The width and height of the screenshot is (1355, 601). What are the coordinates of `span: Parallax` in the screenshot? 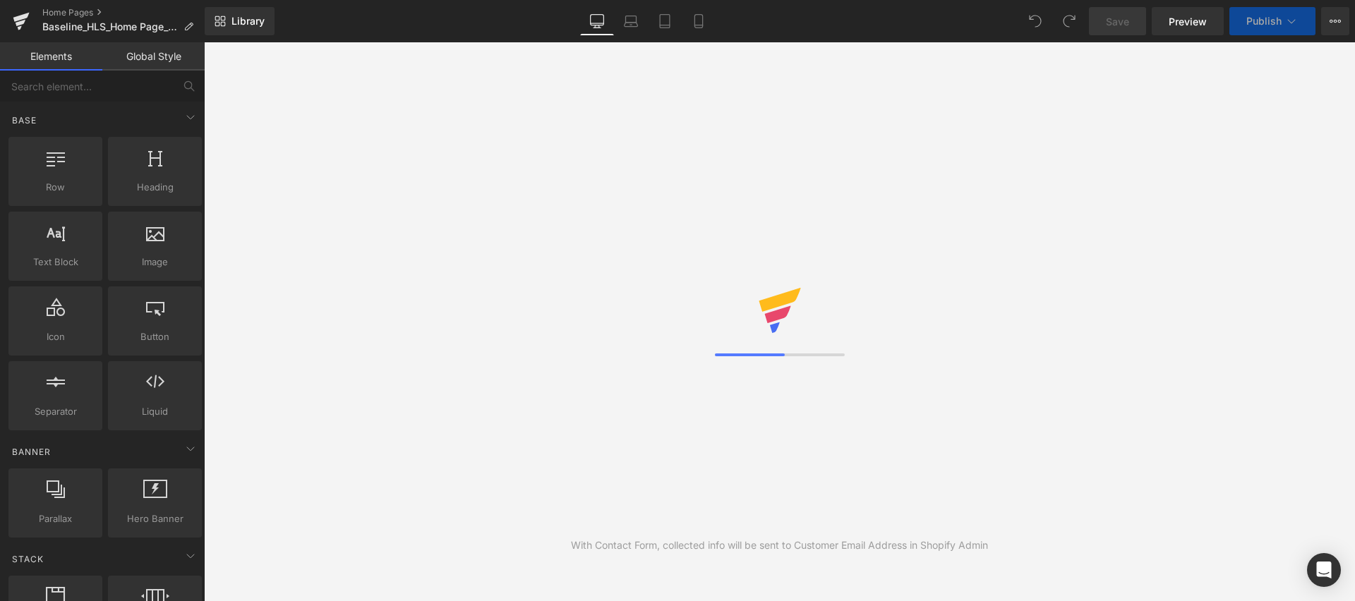 It's located at (55, 519).